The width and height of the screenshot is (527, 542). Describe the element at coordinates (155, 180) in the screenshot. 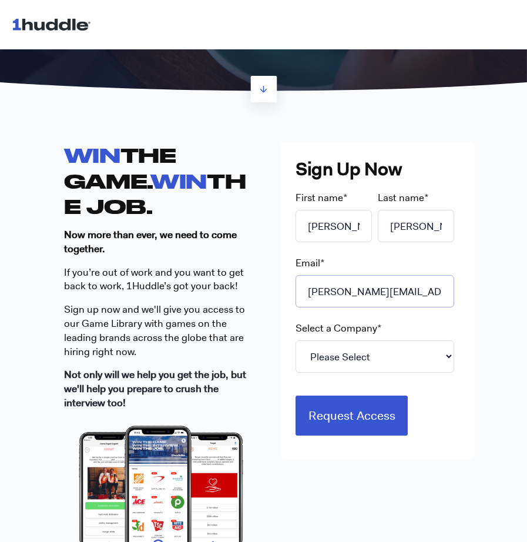

I see `strong: THE GAME. THE JOB.` at that location.